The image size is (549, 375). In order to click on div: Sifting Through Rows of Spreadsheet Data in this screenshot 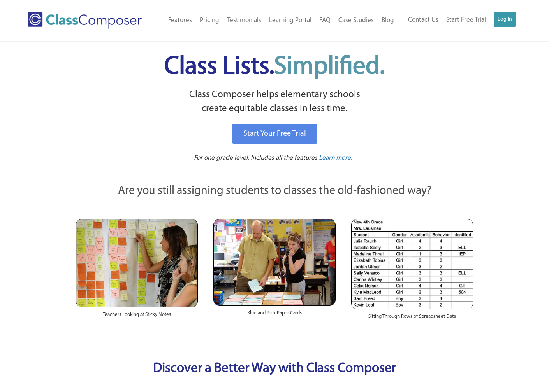, I will do `click(412, 319)`.